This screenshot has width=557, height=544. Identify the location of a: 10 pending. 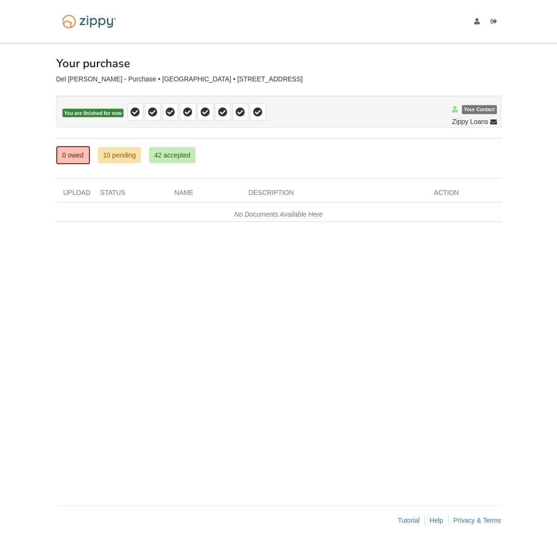
(119, 155).